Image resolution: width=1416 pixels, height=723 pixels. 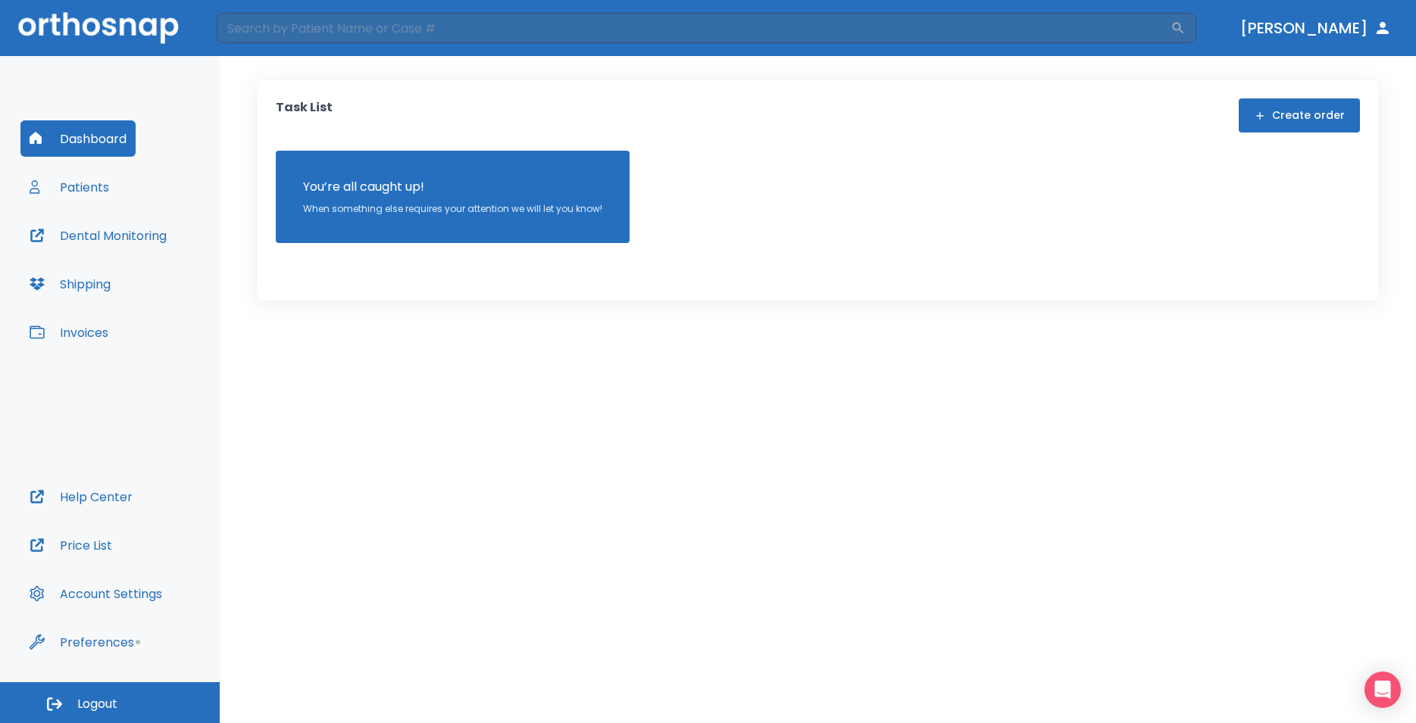 What do you see at coordinates (70, 545) in the screenshot?
I see `a: Price List` at bounding box center [70, 545].